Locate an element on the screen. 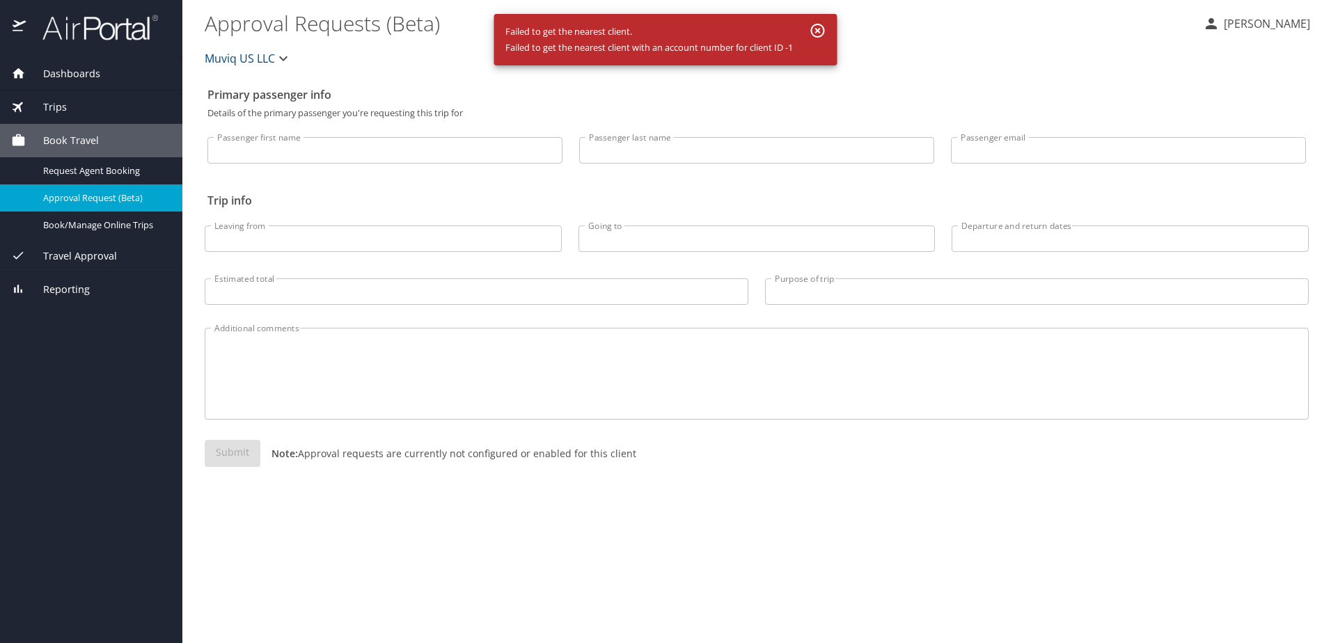  span: Trips is located at coordinates (46, 107).